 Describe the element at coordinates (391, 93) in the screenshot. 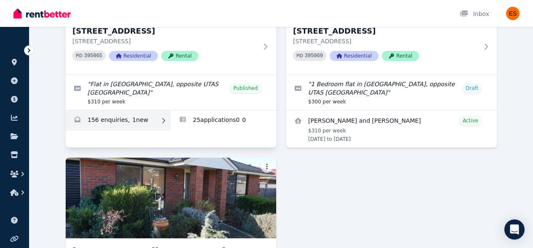

I see `a: Edit listing: 1 Bedroom flat in Invermay, opposite UTAS Inveresk Campus` at that location.